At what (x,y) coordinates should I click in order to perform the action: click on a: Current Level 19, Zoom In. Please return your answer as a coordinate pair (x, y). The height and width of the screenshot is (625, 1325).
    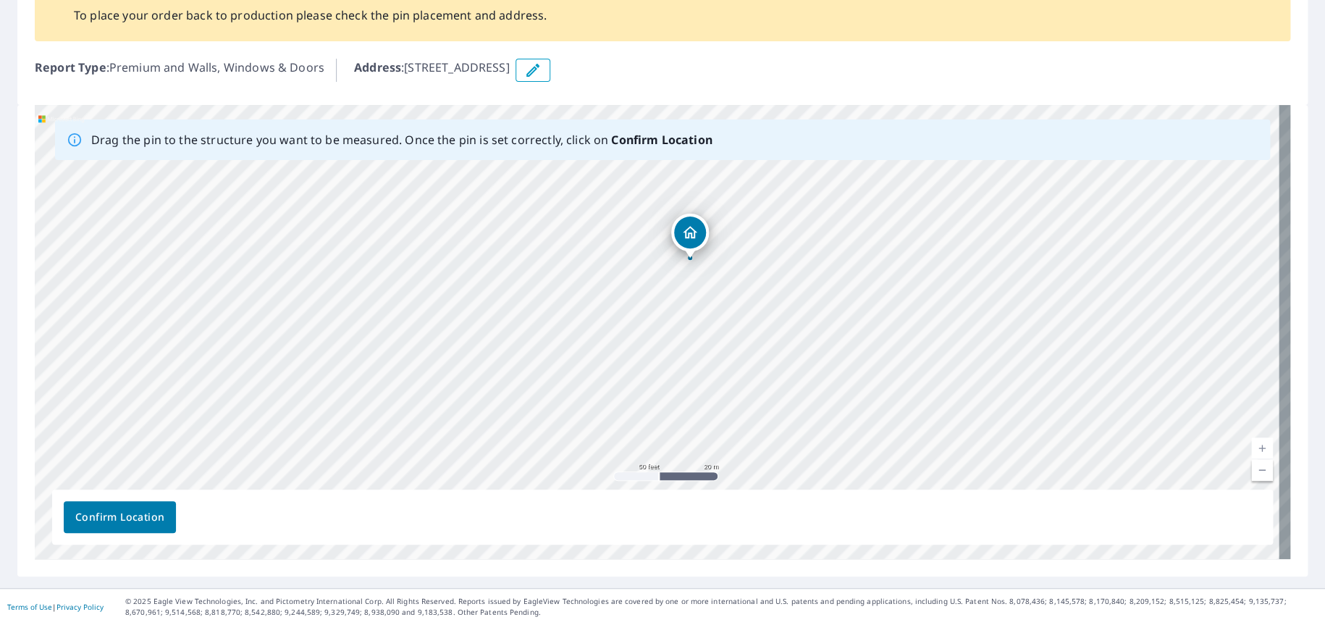
    Looking at the image, I should click on (1262, 448).